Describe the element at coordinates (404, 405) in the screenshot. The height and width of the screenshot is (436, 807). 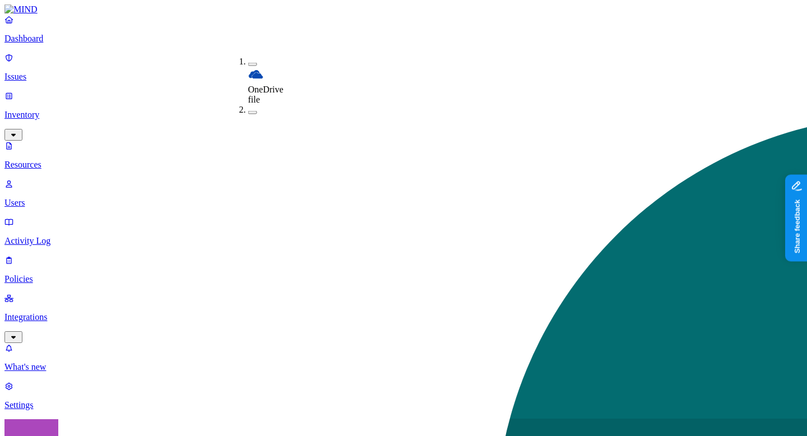
I see `p: Settings` at that location.